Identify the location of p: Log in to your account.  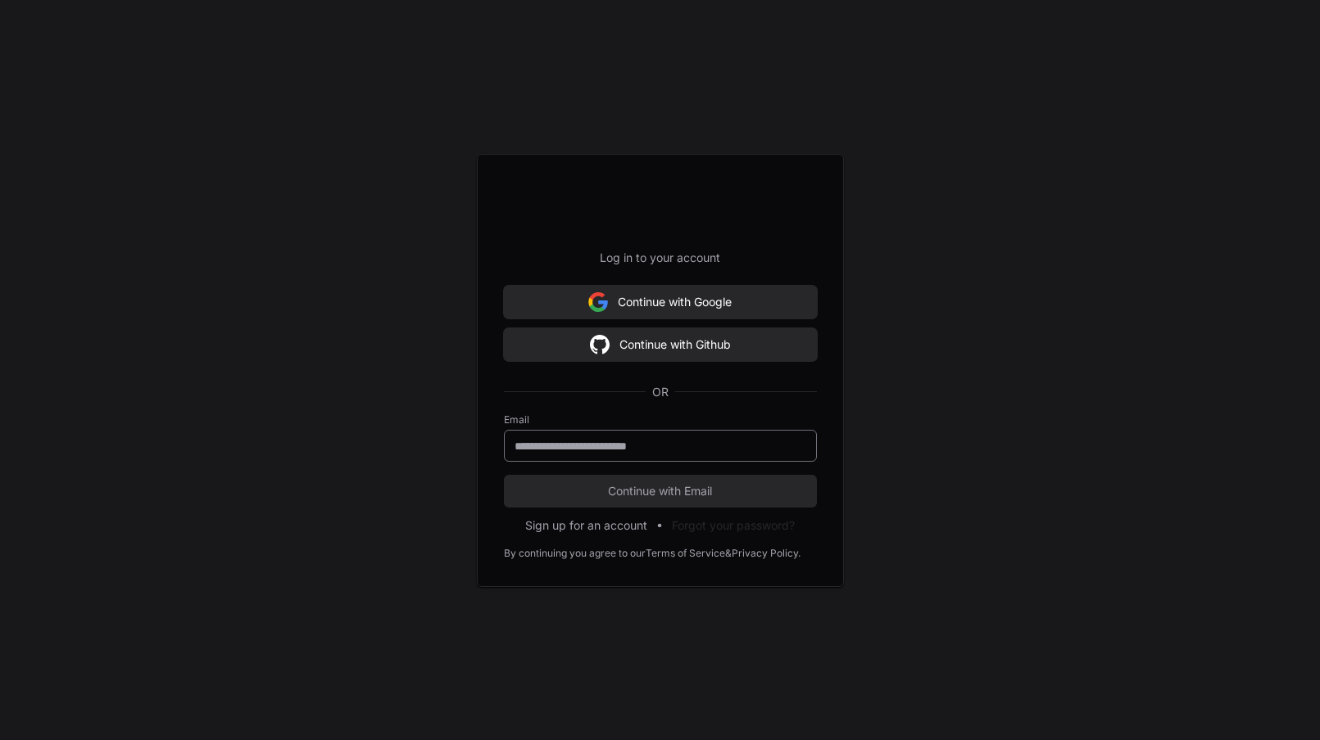
(660, 258).